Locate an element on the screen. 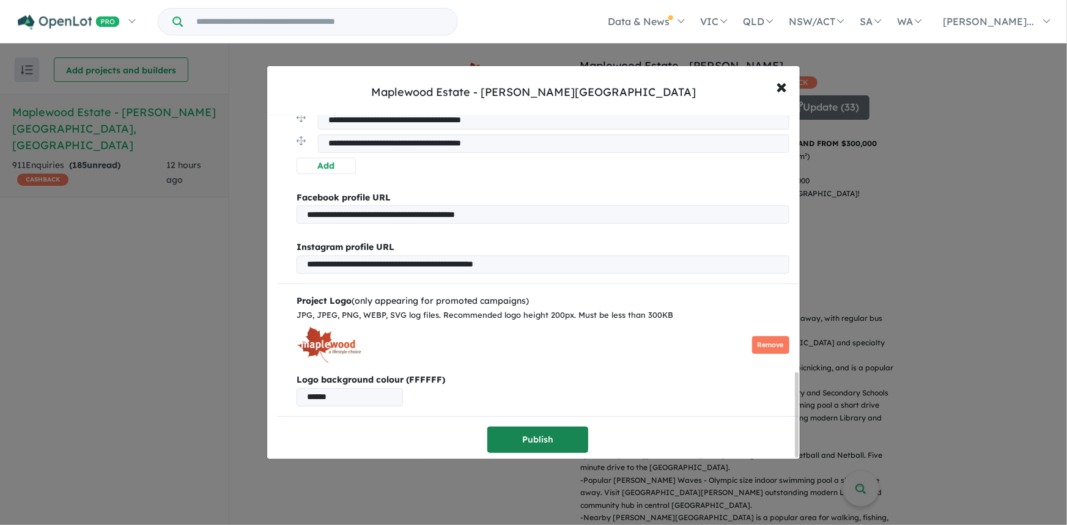 The height and width of the screenshot is (525, 1067). div: (only appearing for promoted campaigns) is located at coordinates (543, 301).